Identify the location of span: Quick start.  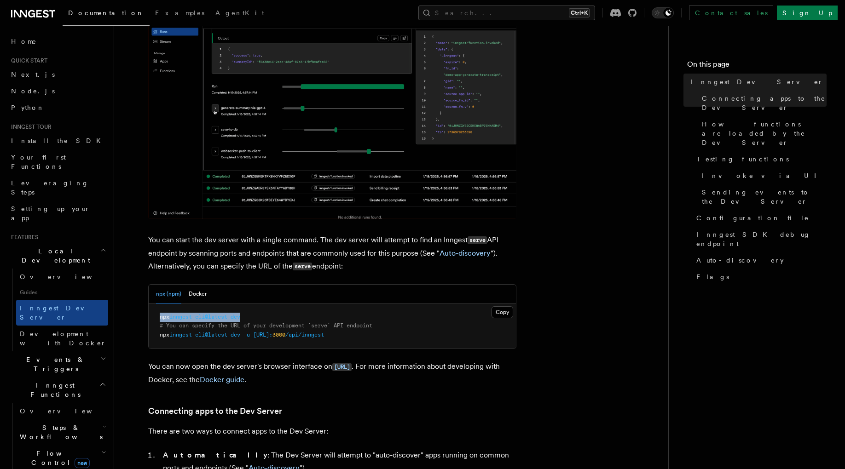
(27, 61).